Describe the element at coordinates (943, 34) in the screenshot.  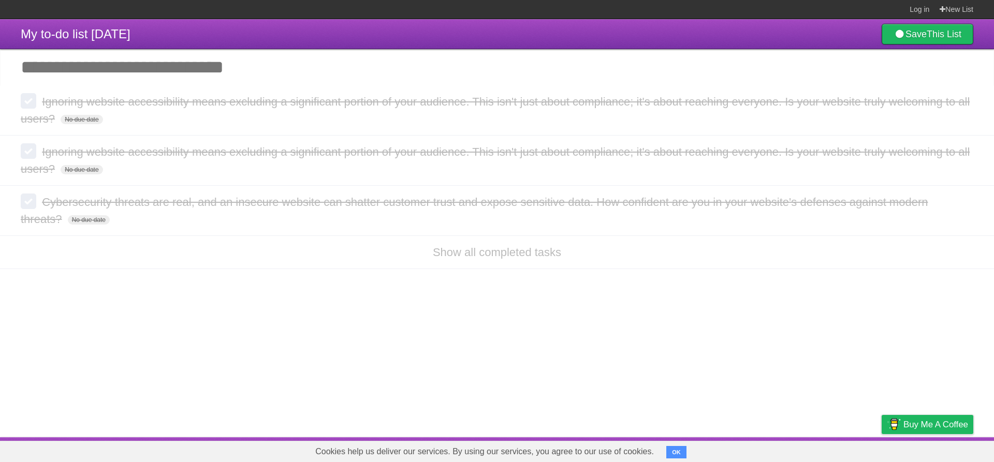
I see `b: This List` at that location.